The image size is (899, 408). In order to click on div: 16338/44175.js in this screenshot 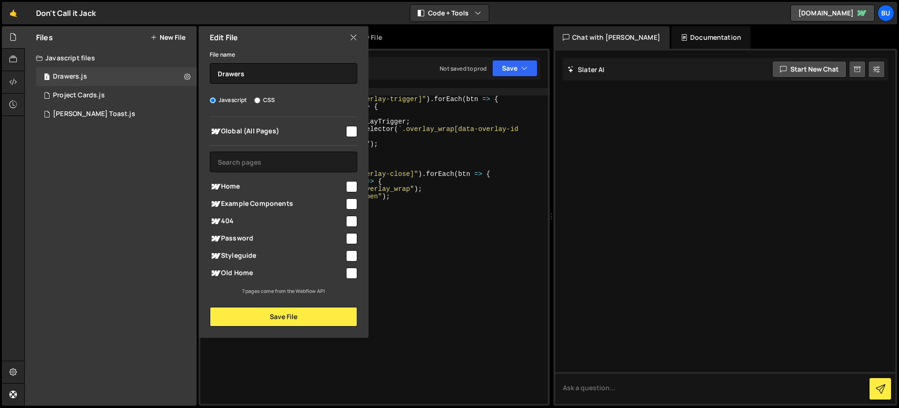, I will do `click(116, 77)`.